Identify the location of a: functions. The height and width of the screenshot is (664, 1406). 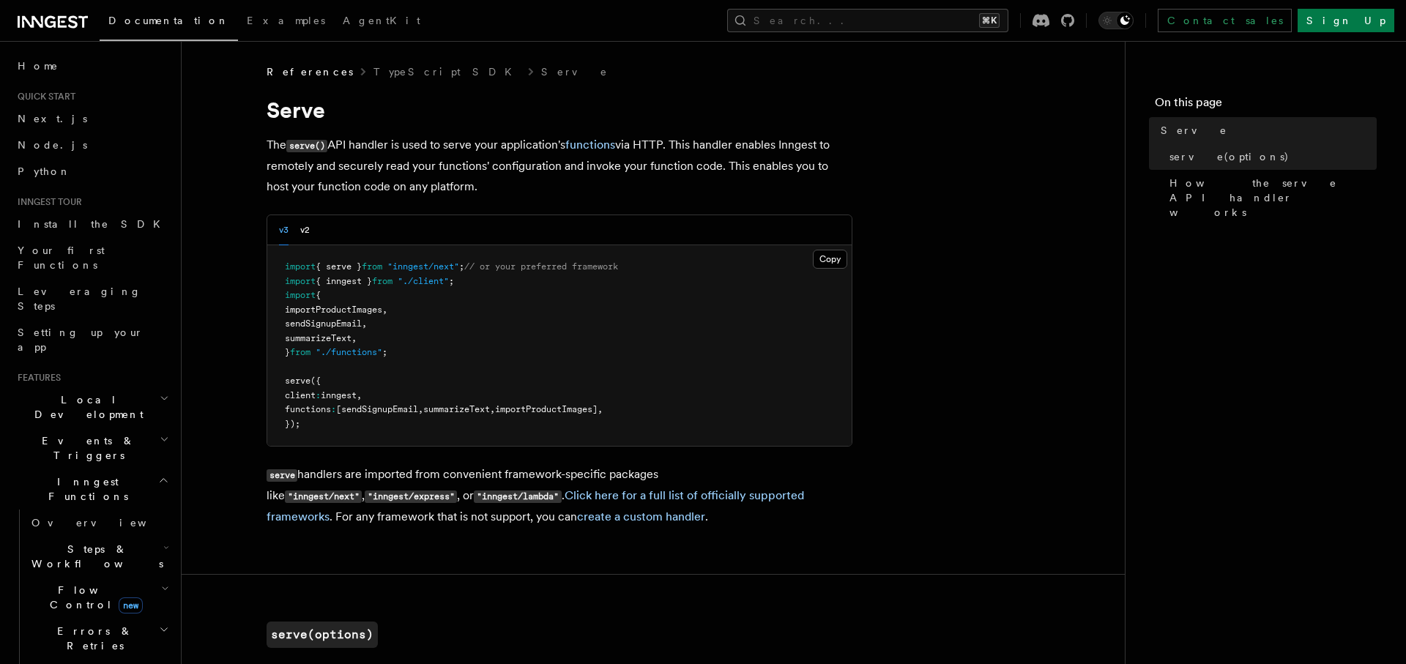
(590, 144).